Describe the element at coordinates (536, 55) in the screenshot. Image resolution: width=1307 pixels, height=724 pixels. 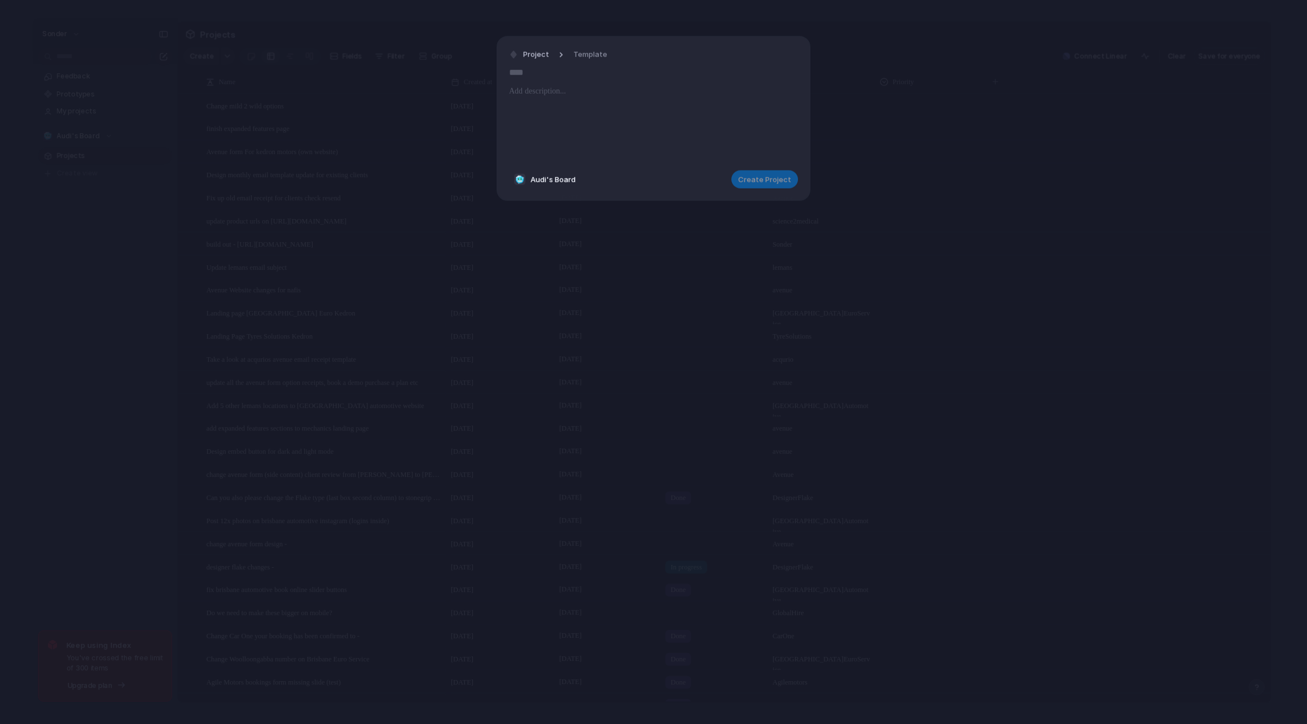
I see `span: Project` at that location.